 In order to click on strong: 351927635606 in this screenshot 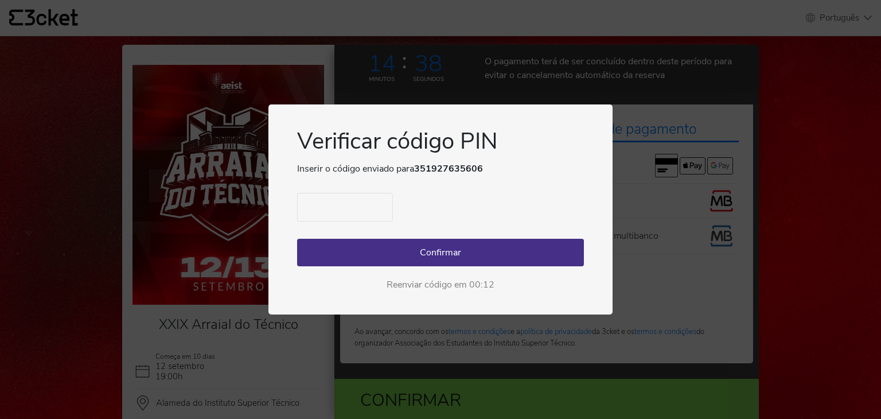, I will do `click(448, 169)`.